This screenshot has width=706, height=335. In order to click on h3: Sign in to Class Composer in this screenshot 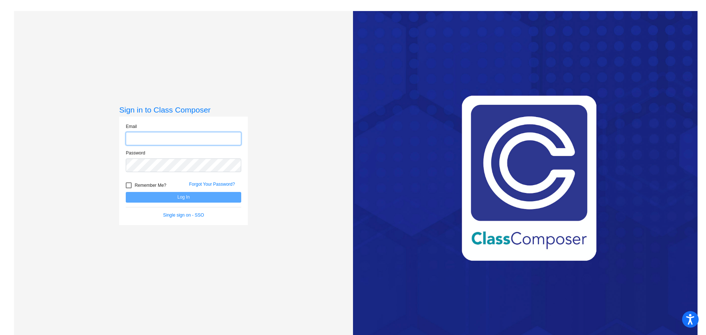, I will do `click(184, 110)`.